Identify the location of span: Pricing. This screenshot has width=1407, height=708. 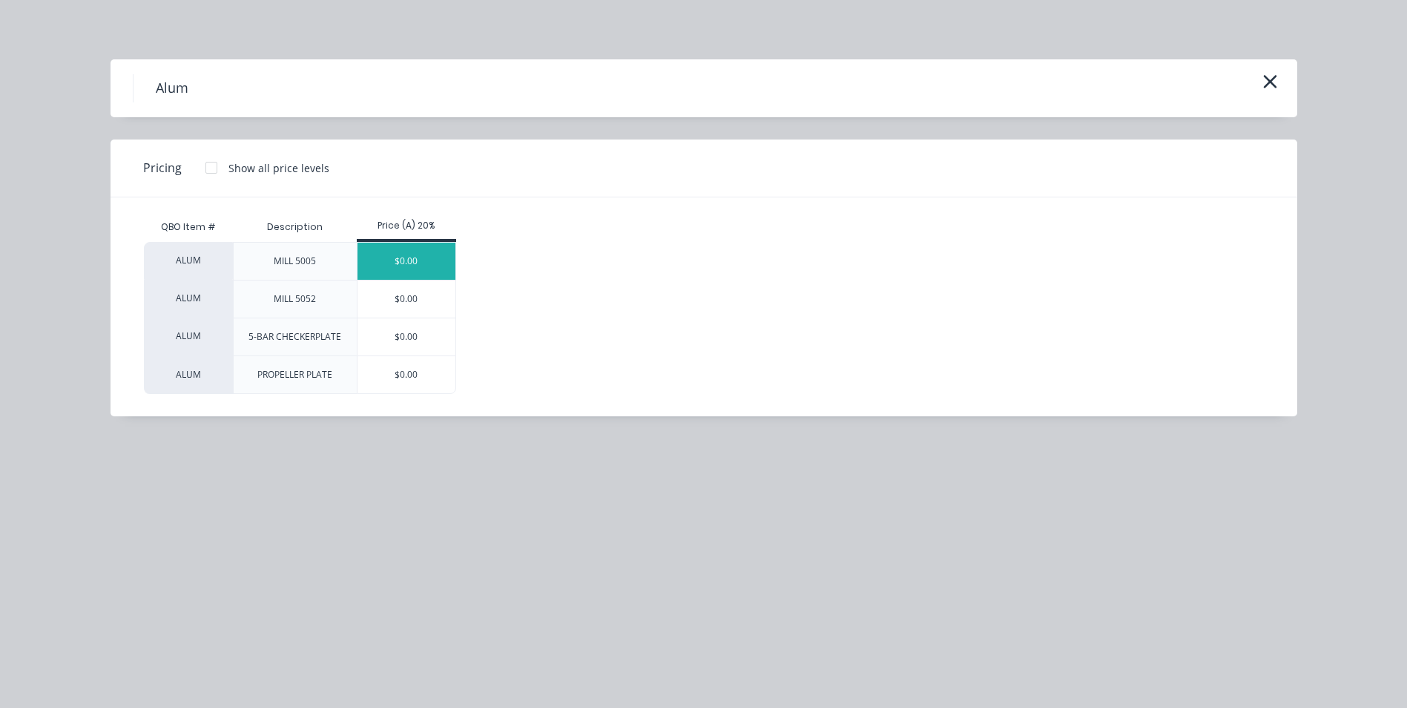
(162, 168).